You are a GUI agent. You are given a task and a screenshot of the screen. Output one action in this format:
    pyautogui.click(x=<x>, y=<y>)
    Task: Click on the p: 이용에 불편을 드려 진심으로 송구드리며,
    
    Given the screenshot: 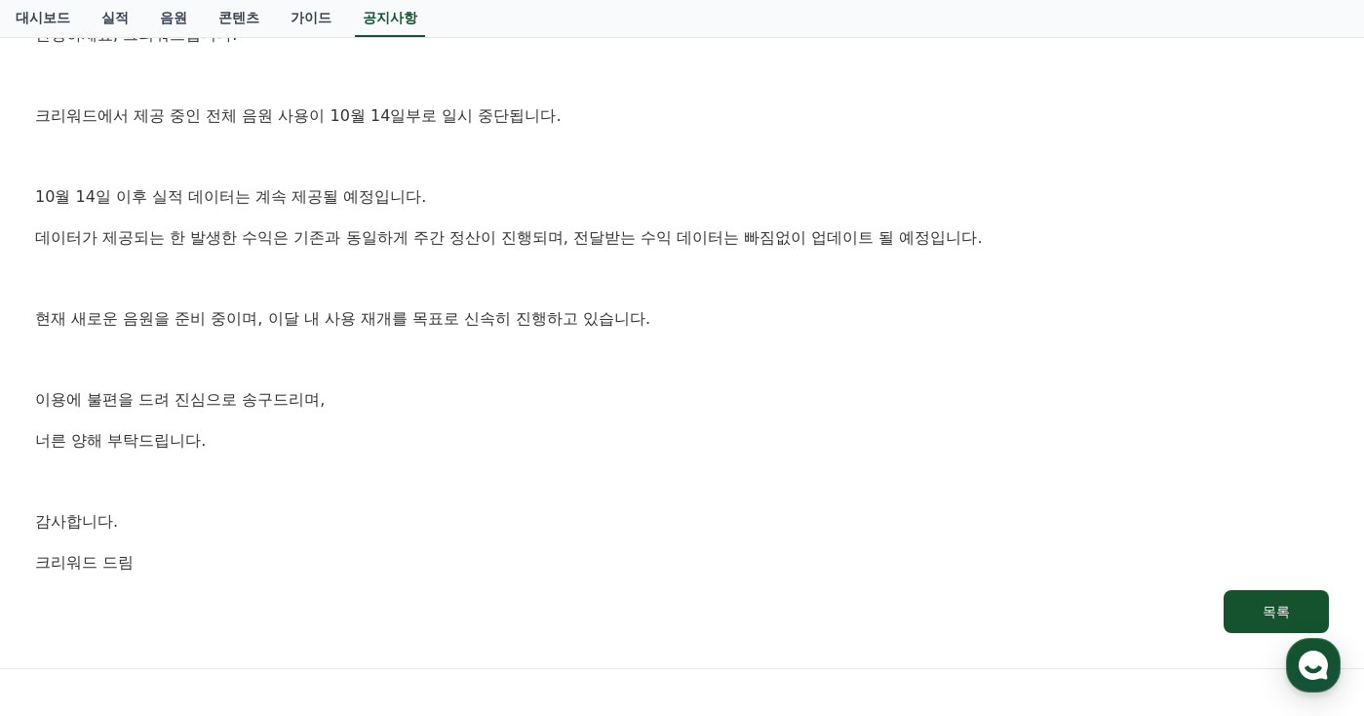 What is the action you would take?
    pyautogui.click(x=682, y=400)
    